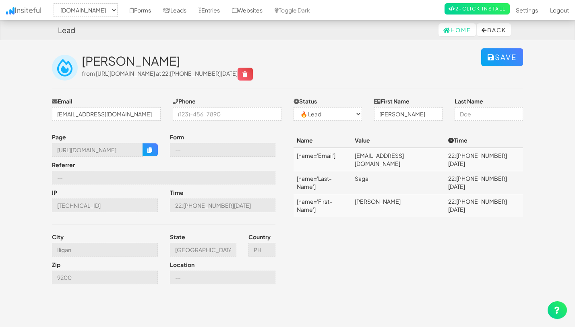 Image resolution: width=575 pixels, height=327 pixels. I want to click on h4: Lead, so click(66, 30).